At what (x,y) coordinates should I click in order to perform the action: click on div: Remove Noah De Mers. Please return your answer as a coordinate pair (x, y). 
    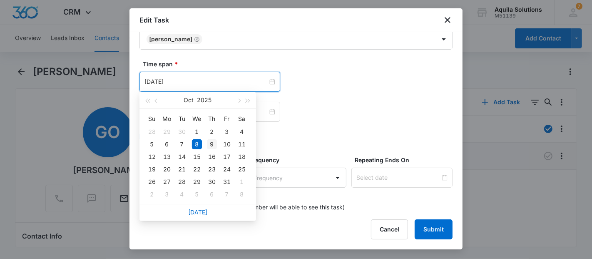
    Looking at the image, I should click on (196, 39).